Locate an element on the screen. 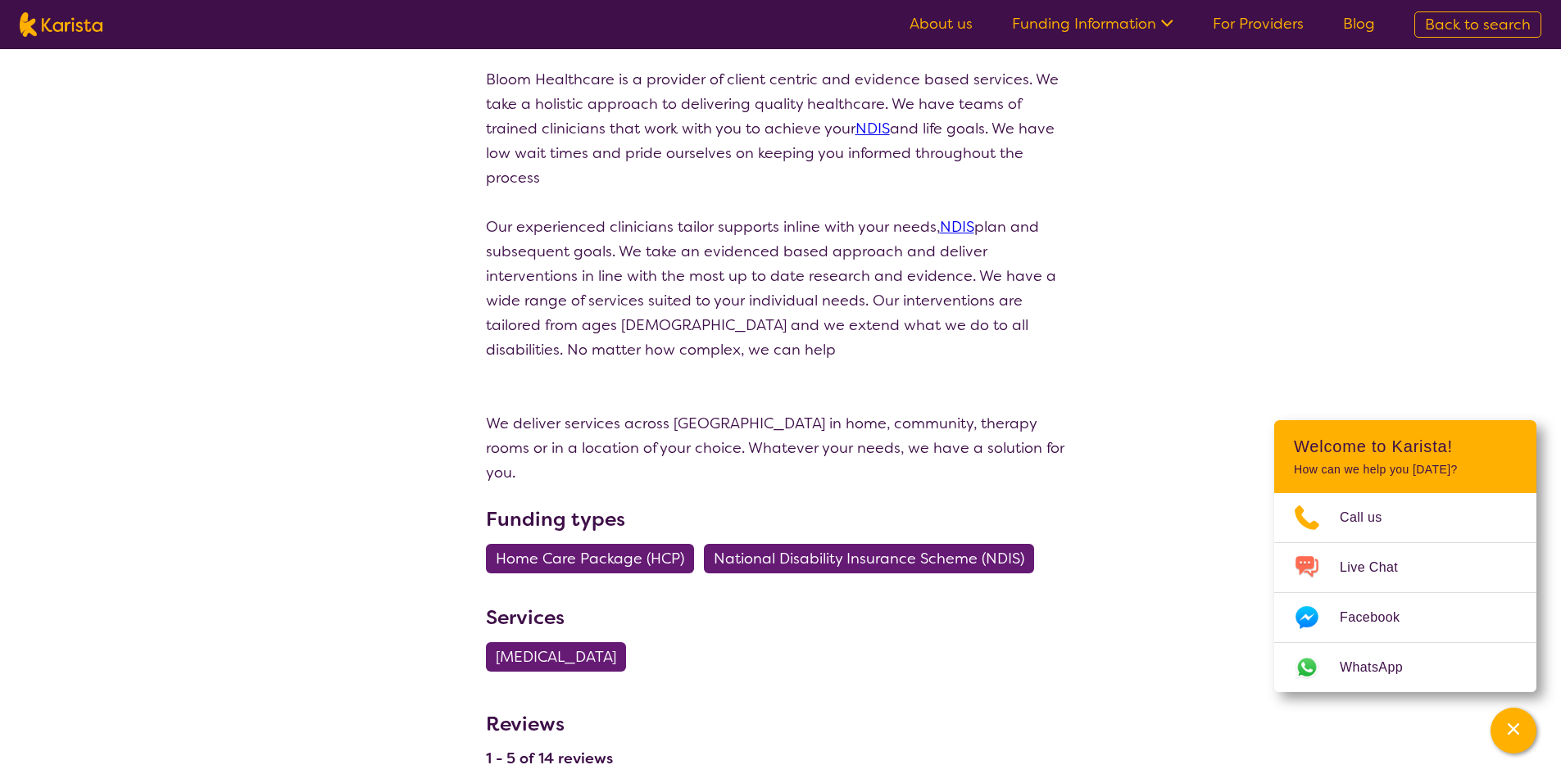 The height and width of the screenshot is (774, 1561). span: Back to search is located at coordinates (1478, 25).